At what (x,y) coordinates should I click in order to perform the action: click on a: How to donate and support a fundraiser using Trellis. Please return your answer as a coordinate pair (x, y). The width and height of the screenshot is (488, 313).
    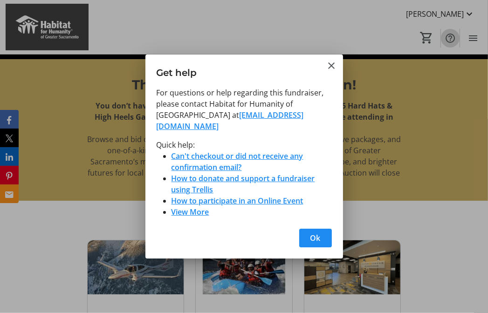
    Looking at the image, I should click on (243, 184).